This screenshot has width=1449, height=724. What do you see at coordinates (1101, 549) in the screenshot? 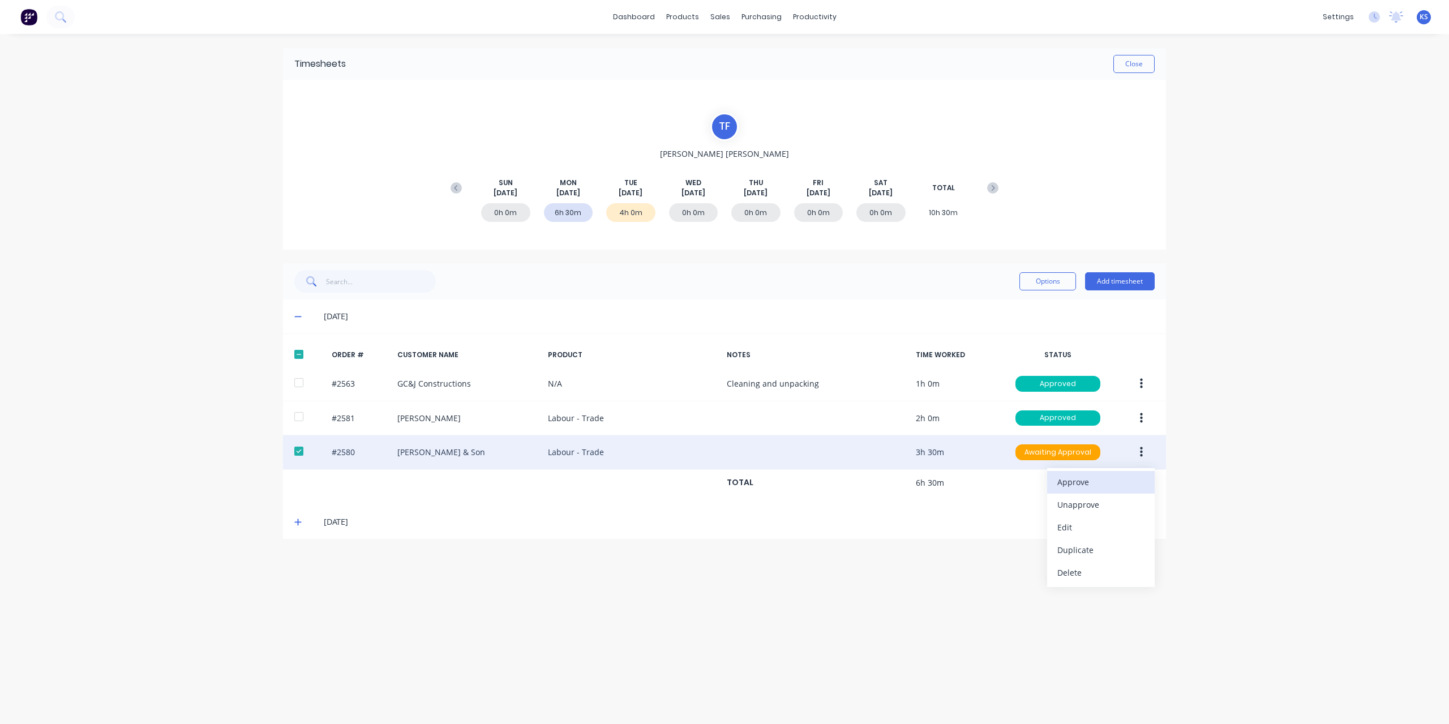
I see `div: Duplicate` at bounding box center [1101, 549].